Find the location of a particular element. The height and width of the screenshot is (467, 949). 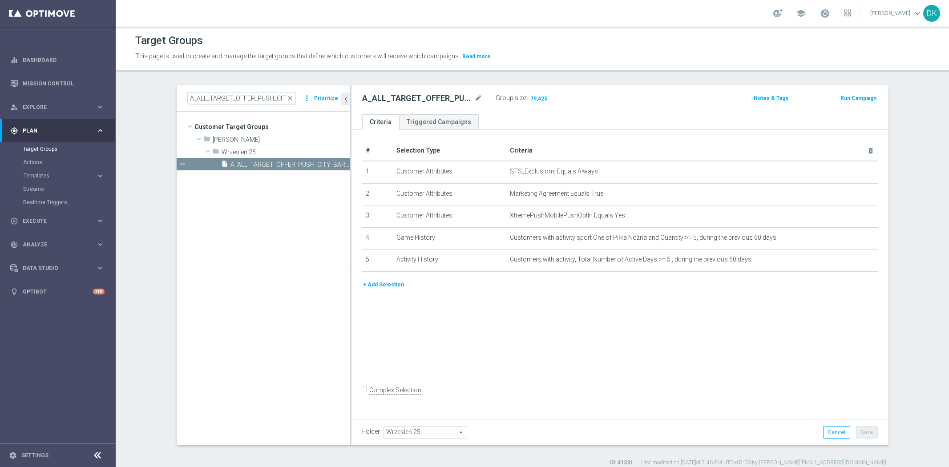

button: Templates keyboard_arrow_right is located at coordinates (64, 176).